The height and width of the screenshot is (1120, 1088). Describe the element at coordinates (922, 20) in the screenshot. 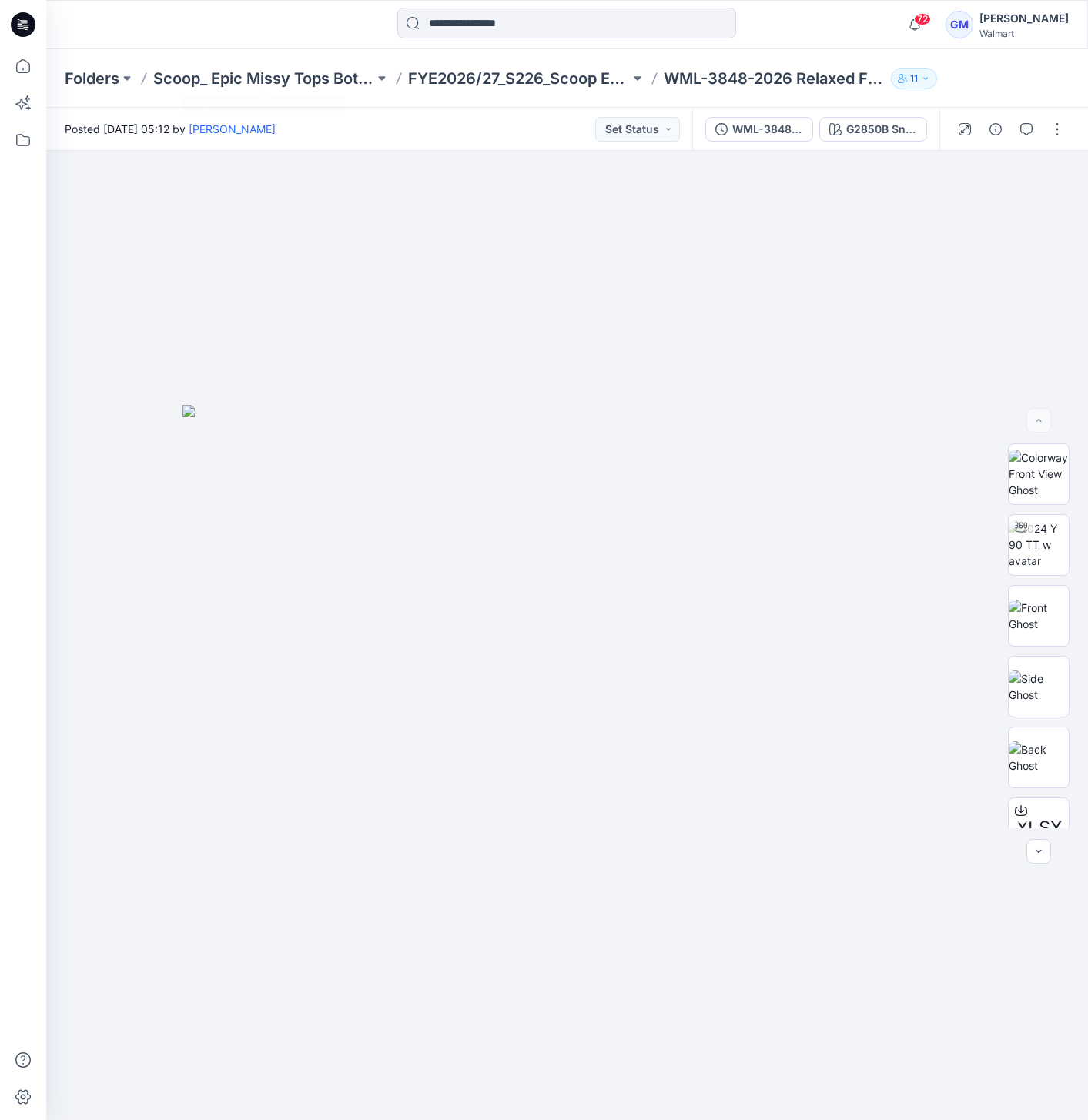

I see `span: 72` at that location.